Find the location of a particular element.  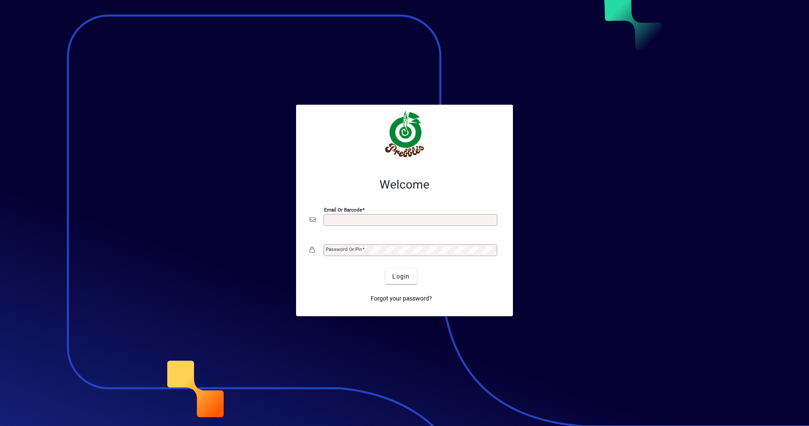

span: Forgot your password? is located at coordinates (401, 298).